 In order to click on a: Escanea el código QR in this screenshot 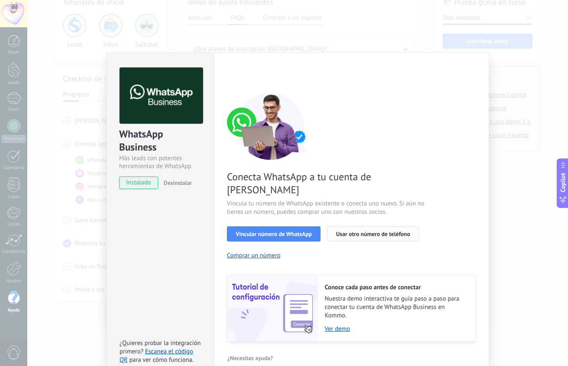, I will do `click(156, 356)`.